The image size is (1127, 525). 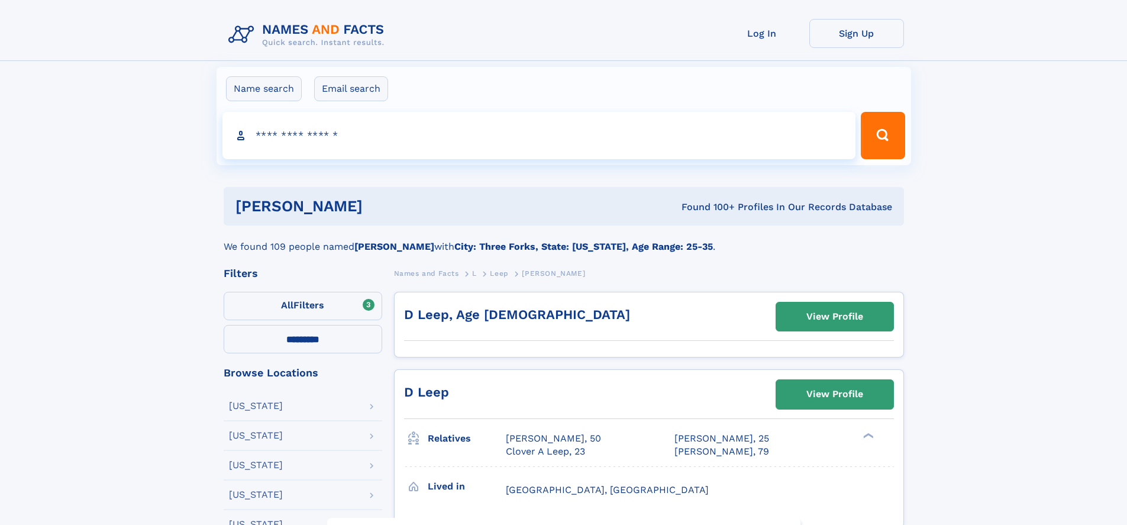 I want to click on h3: Lived in, so click(x=467, y=486).